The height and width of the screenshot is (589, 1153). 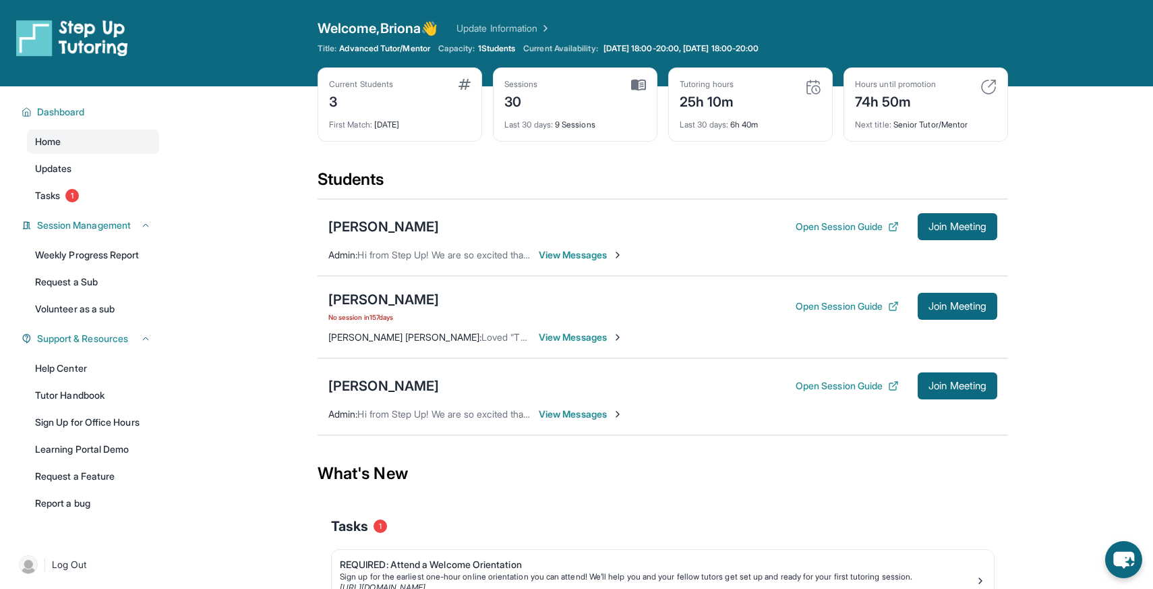 I want to click on img: Chevron Right, so click(x=544, y=28).